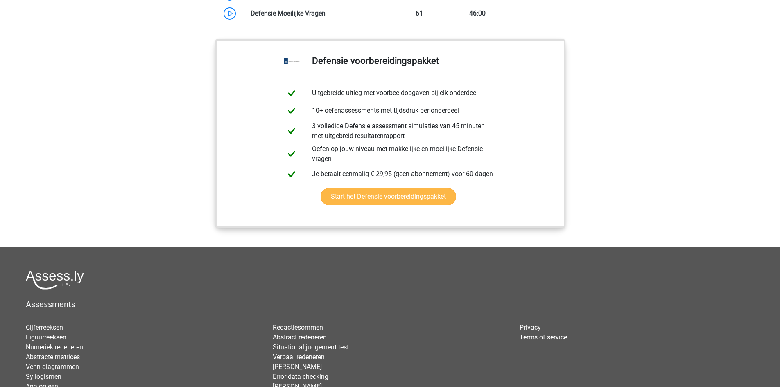 The image size is (780, 387). Describe the element at coordinates (52, 366) in the screenshot. I see `a: Venn diagrammen` at that location.